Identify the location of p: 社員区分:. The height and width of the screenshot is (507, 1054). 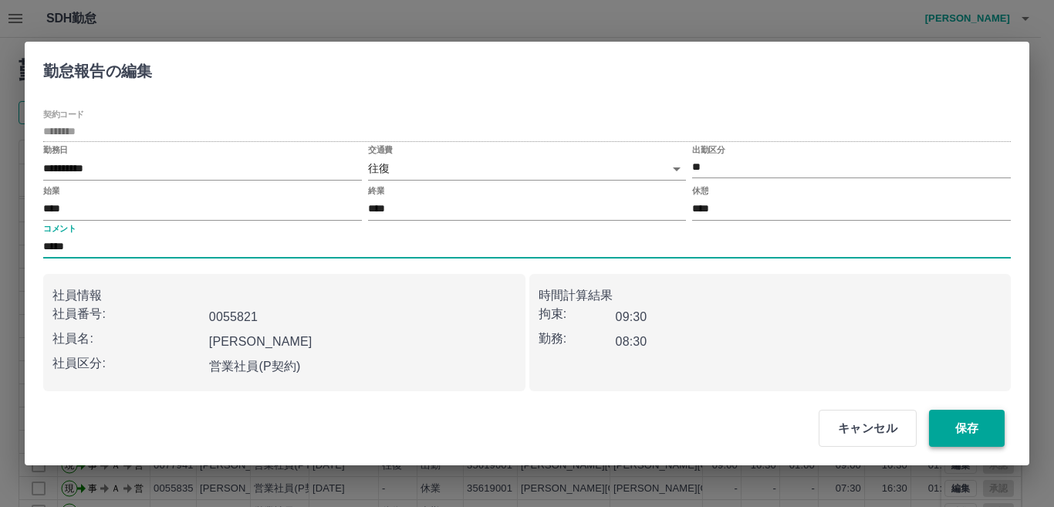
(127, 364).